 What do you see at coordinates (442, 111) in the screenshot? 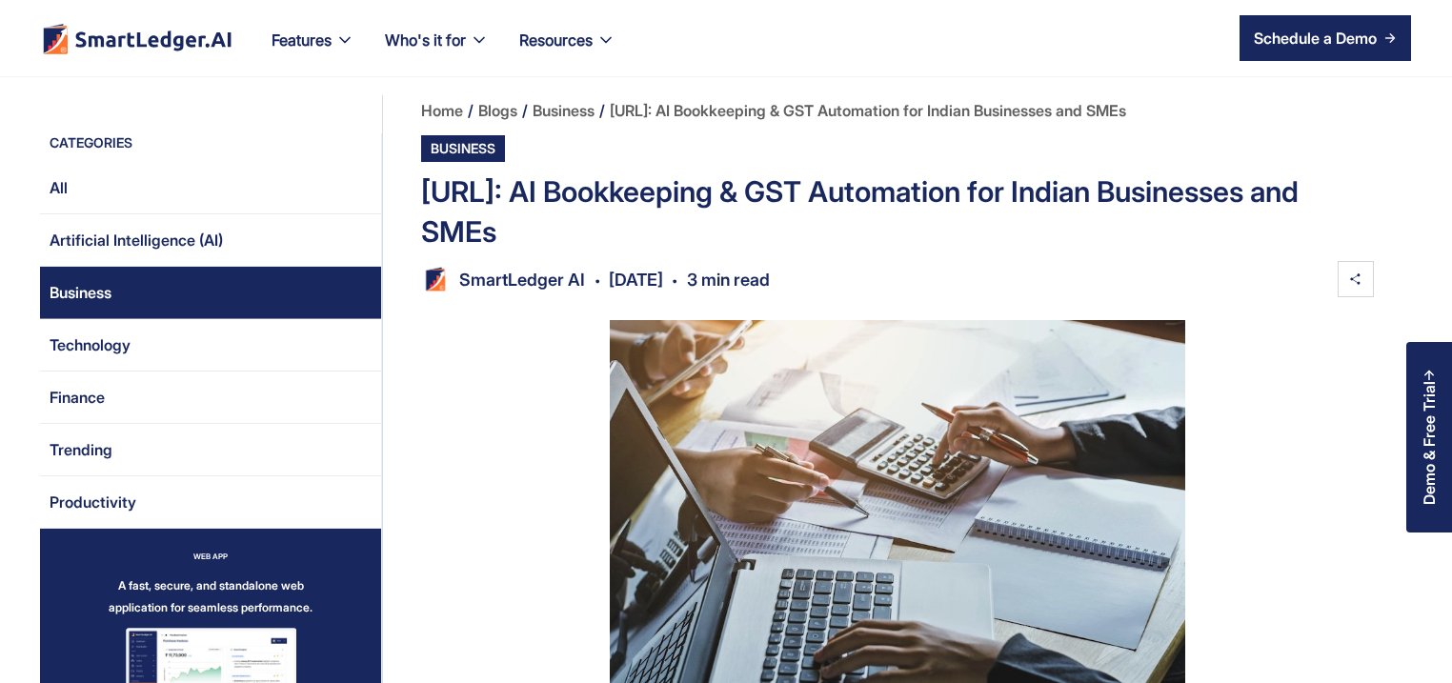
I see `a: Home` at bounding box center [442, 111].